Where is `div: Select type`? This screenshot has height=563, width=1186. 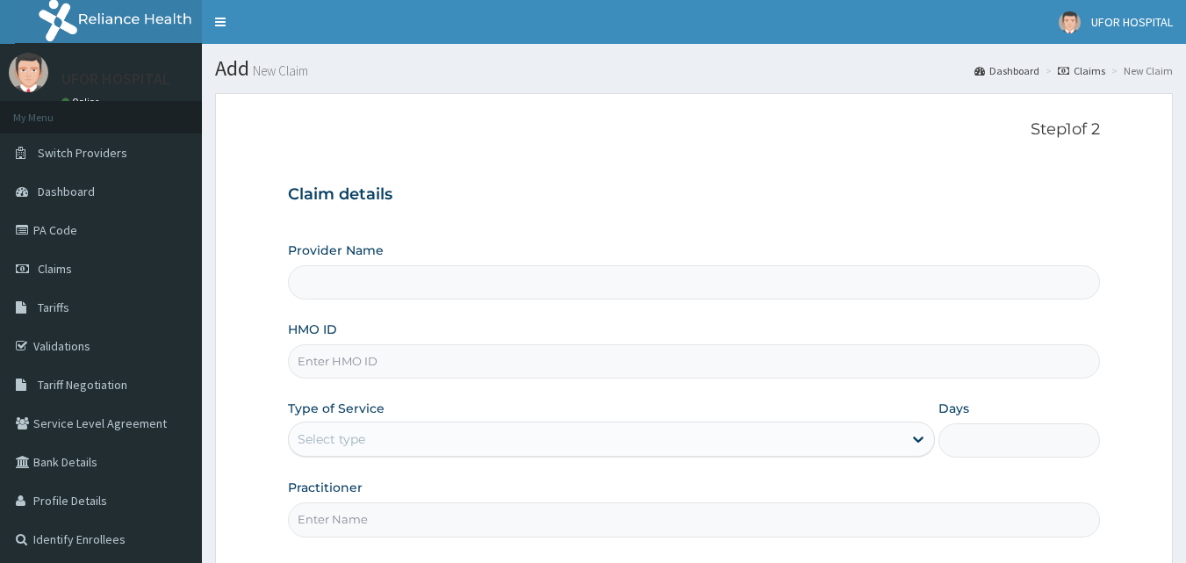 div: Select type is located at coordinates (331, 439).